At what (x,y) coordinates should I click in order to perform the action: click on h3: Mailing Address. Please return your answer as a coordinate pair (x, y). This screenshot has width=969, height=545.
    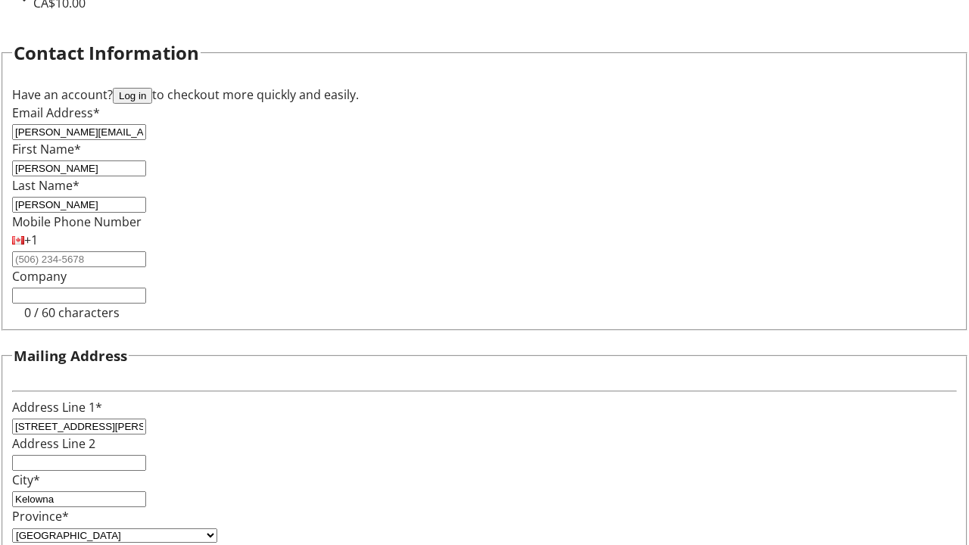
    Looking at the image, I should click on (70, 356).